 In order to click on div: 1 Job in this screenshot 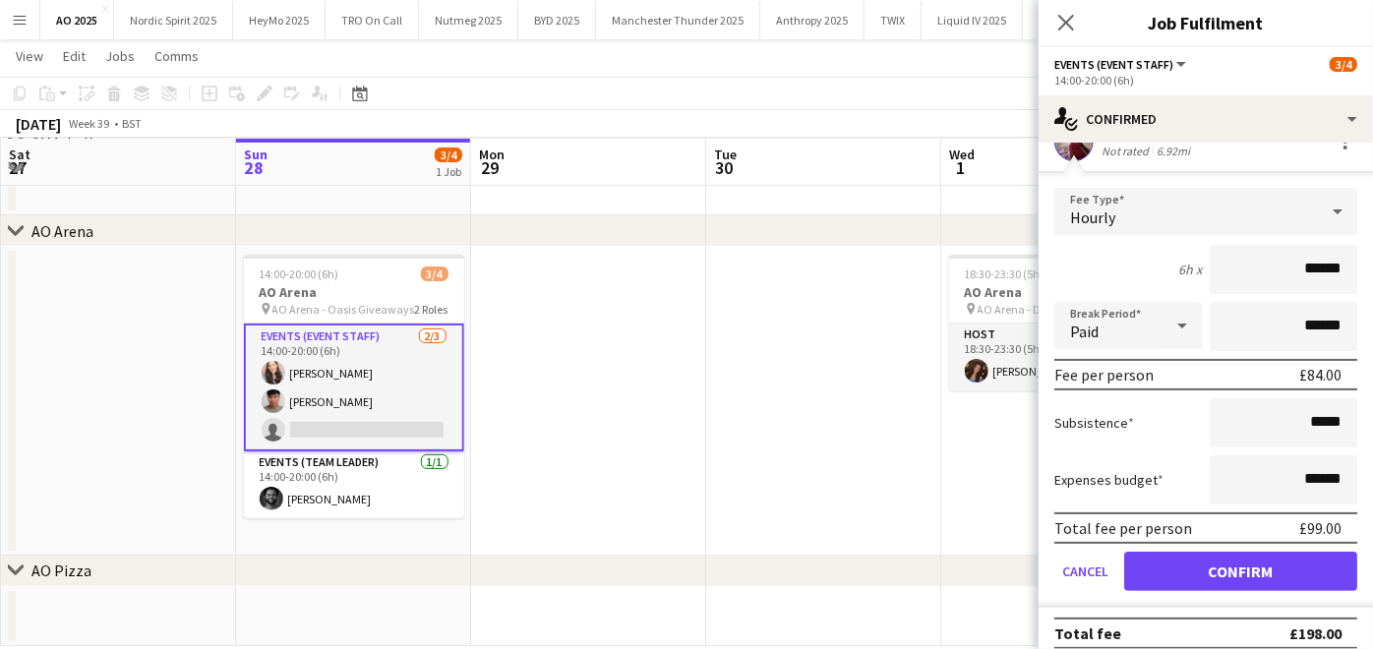, I will do `click(449, 171)`.